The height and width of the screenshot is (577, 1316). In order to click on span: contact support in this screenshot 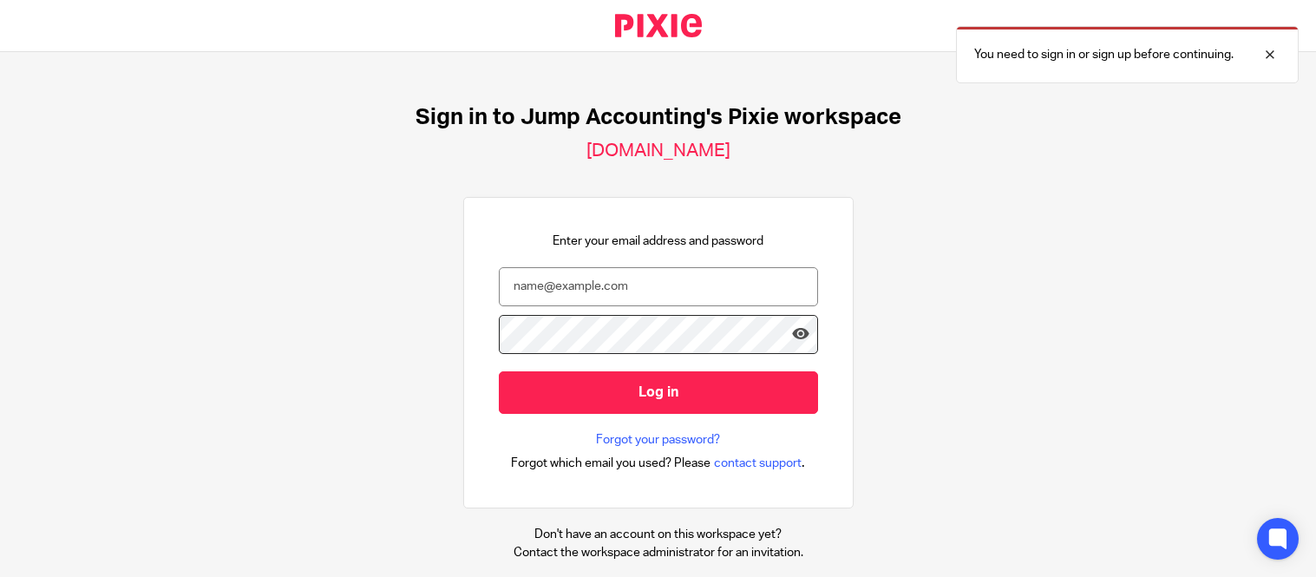, I will do `click(757, 463)`.